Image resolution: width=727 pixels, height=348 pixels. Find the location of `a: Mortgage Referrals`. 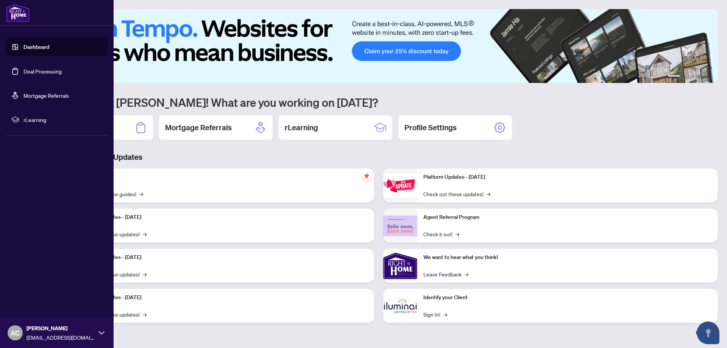

a: Mortgage Referrals is located at coordinates (46, 95).